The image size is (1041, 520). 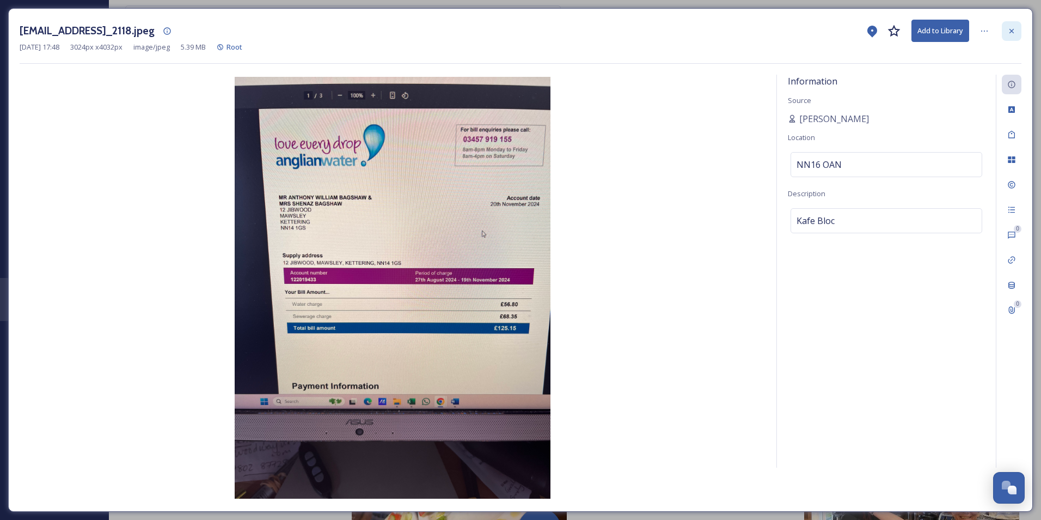 I want to click on span: Description, so click(x=807, y=193).